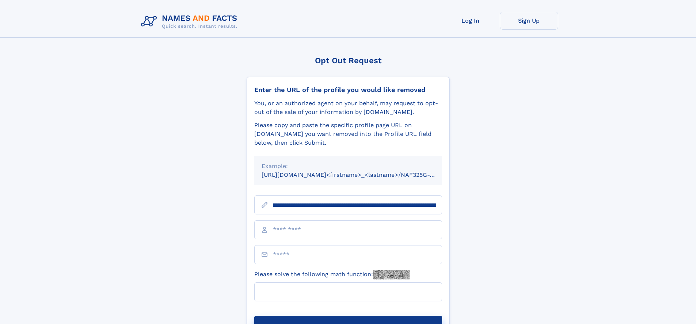 The height and width of the screenshot is (324, 696). Describe the element at coordinates (348, 108) in the screenshot. I see `div: You, or an authorized agent on your behalf, may request to opt-out of the sale of your informatio...` at that location.